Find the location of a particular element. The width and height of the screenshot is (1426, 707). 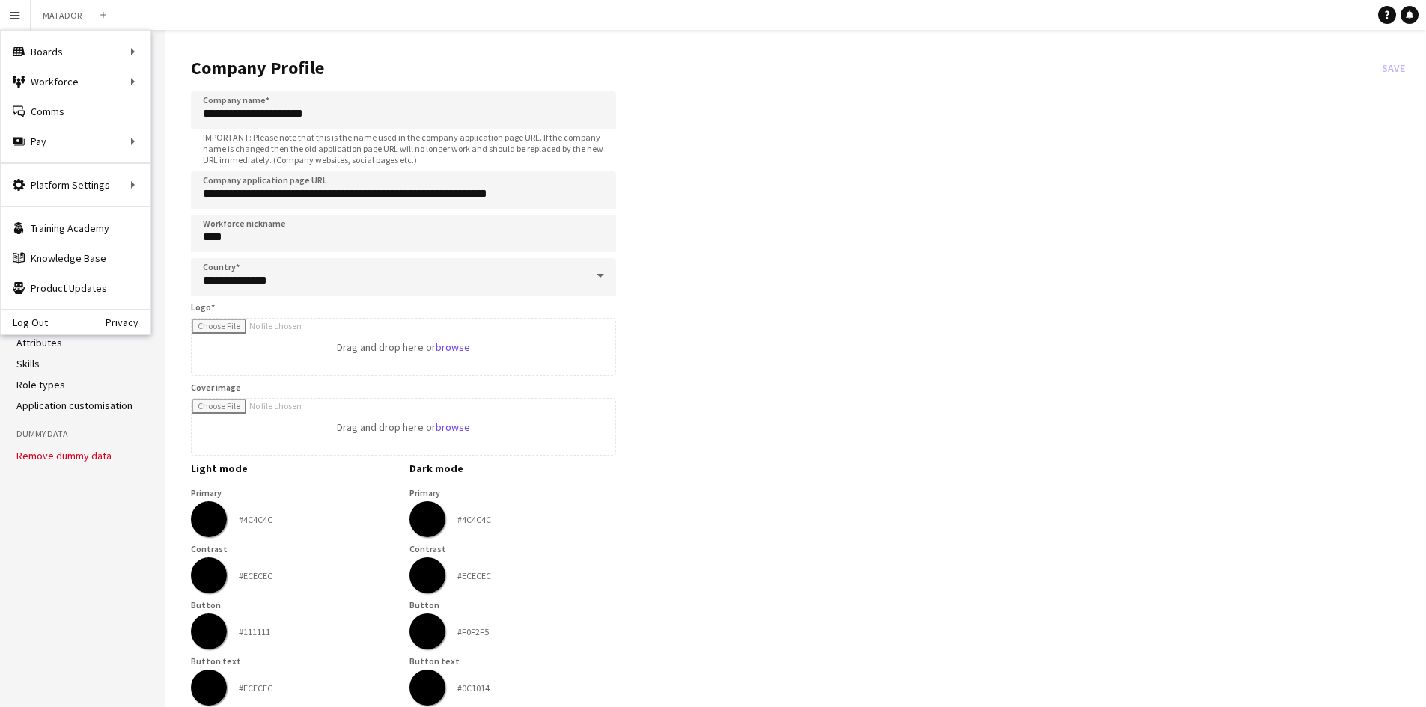

button: MATADOR is located at coordinates (62, 15).